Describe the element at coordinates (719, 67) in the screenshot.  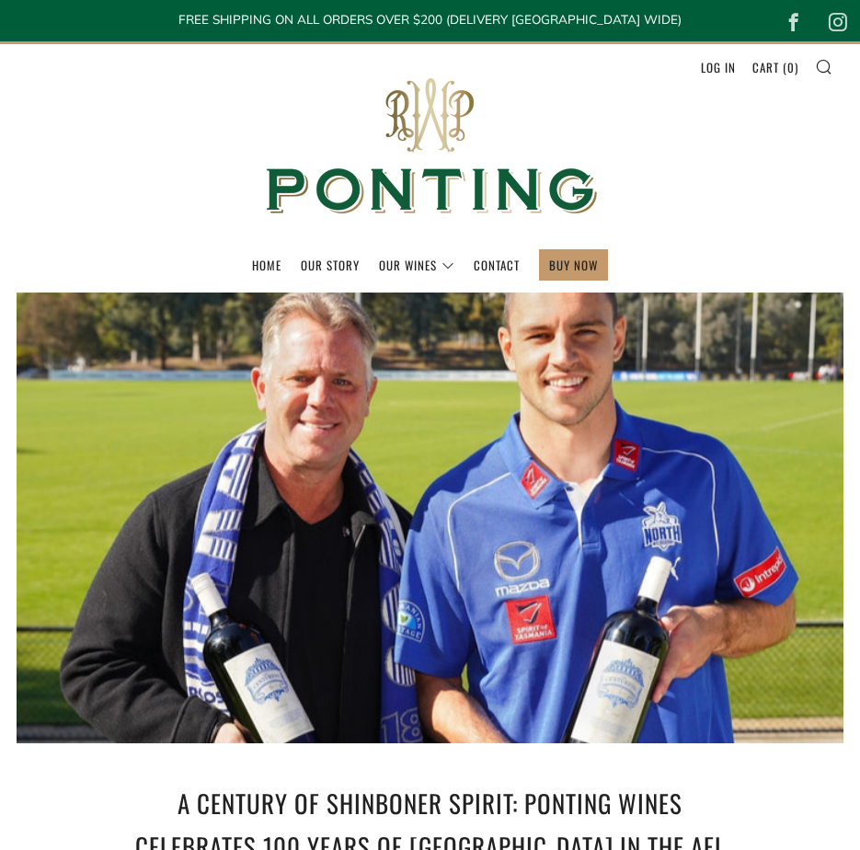
I see `a: Log in` at that location.